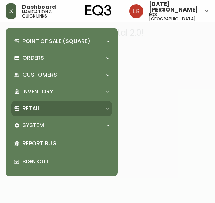 The height and width of the screenshot is (203, 215). What do you see at coordinates (62, 58) in the screenshot?
I see `div: Orders` at bounding box center [62, 58].